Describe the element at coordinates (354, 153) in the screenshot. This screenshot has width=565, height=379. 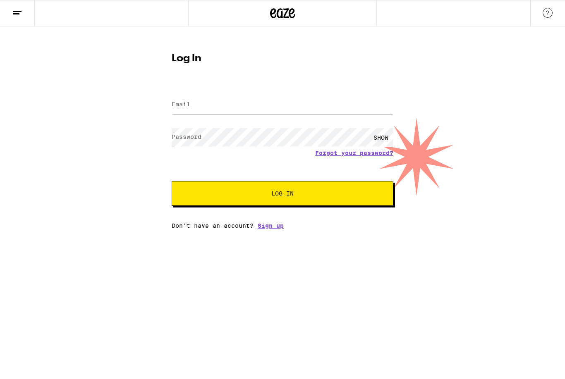
I see `a: Forgot your password?` at that location.